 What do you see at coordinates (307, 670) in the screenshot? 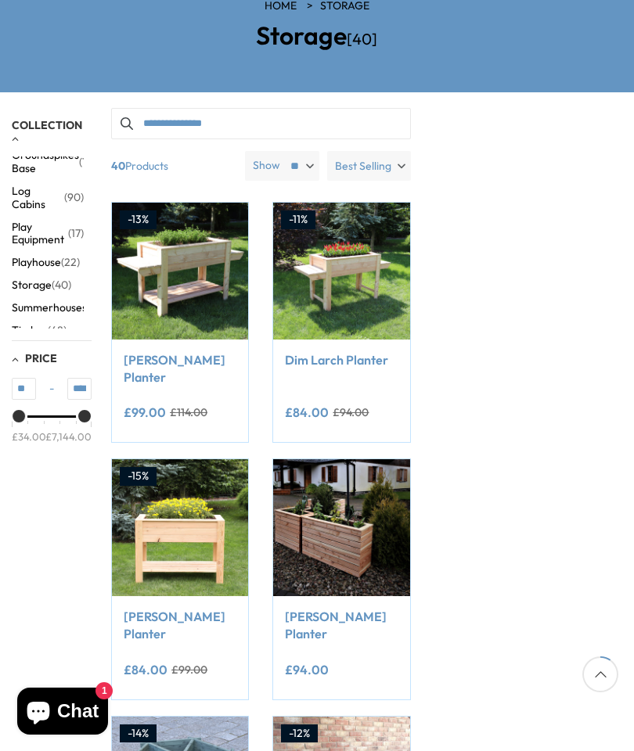
I see `ins: £94.00` at bounding box center [307, 670].